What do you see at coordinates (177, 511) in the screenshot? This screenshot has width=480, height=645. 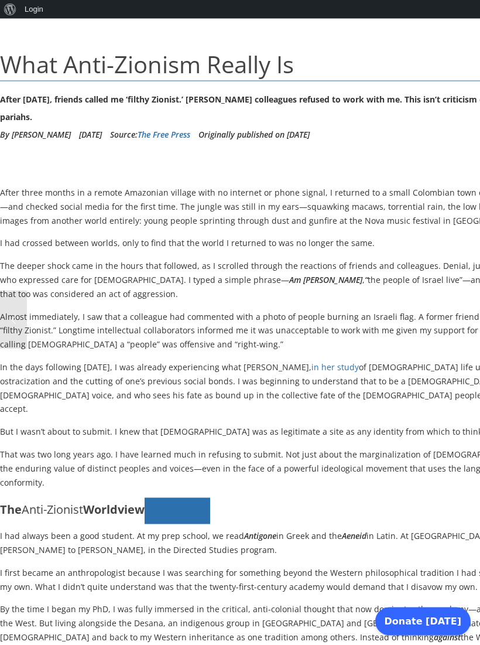 I see `button: Link` at bounding box center [177, 511].